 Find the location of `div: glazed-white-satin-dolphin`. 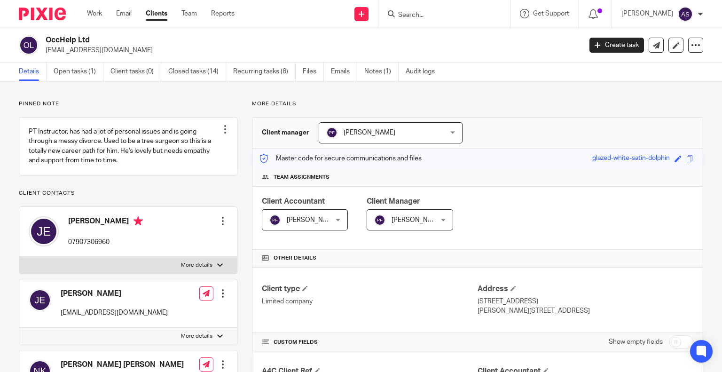

div: glazed-white-satin-dolphin is located at coordinates (631, 159).